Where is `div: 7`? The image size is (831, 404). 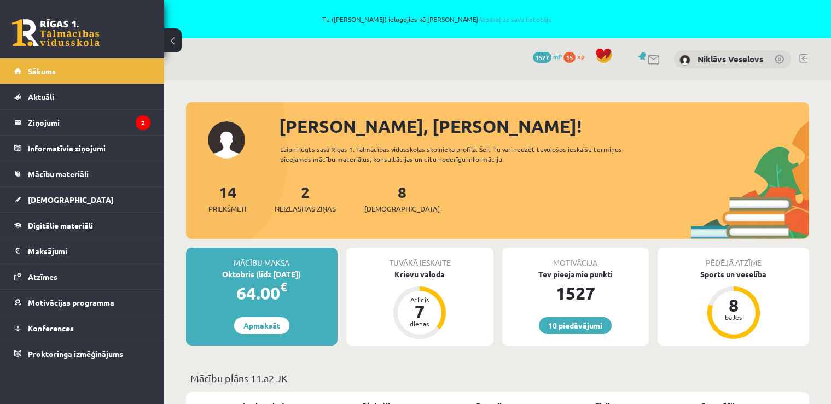 div: 7 is located at coordinates (420, 312).